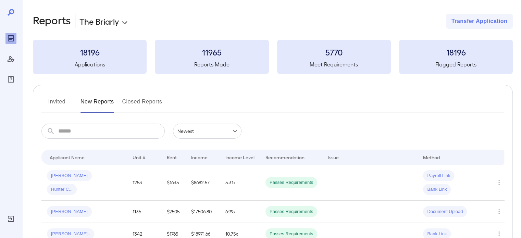 This screenshot has width=521, height=238. Describe the element at coordinates (334, 157) in the screenshot. I see `div: Issue` at that location.